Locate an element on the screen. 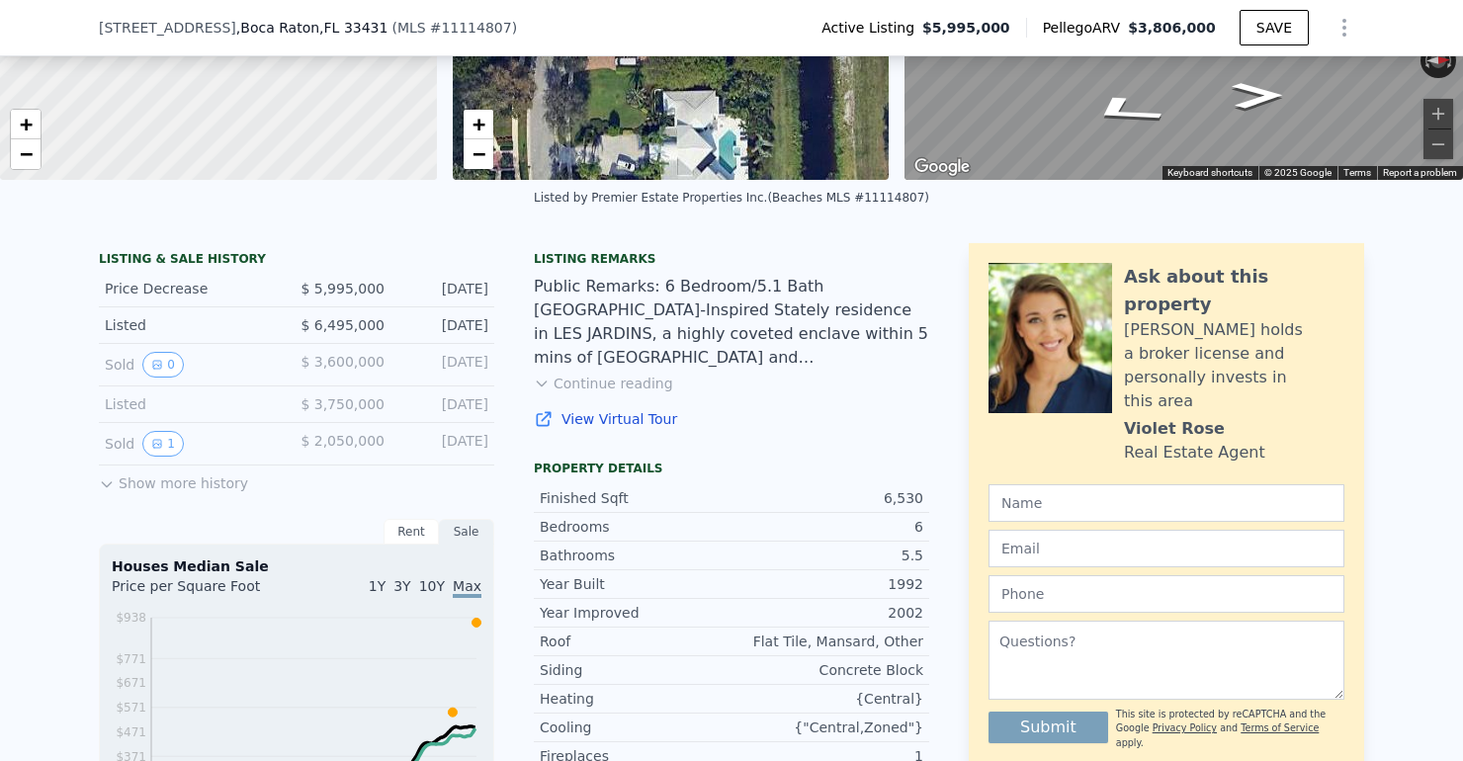 The height and width of the screenshot is (761, 1463). tspan: $771 is located at coordinates (130, 659).